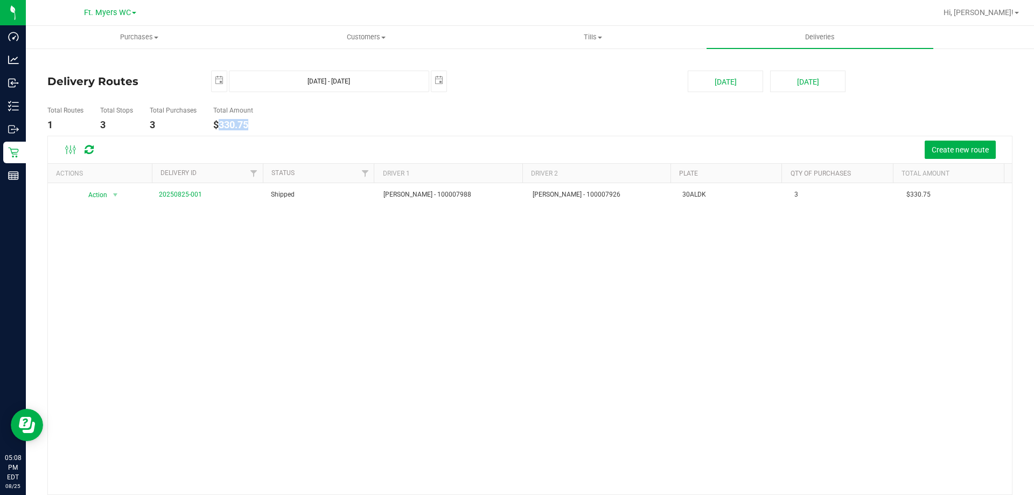 This screenshot has width=1034, height=495. What do you see at coordinates (960, 150) in the screenshot?
I see `button: Create new route` at bounding box center [960, 150].